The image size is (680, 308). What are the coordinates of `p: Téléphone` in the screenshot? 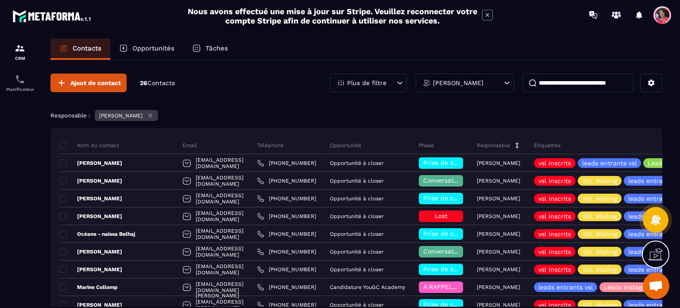 It's located at (271, 145).